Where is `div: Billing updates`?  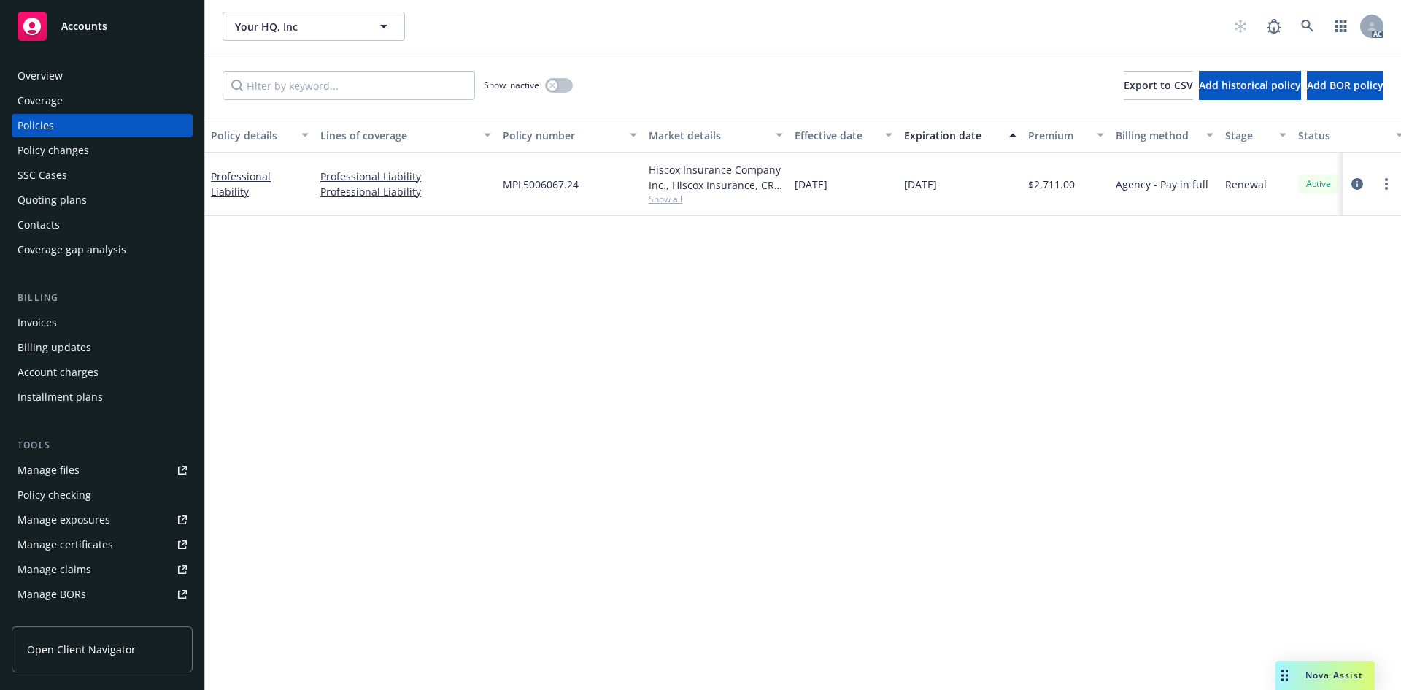
div: Billing updates is located at coordinates (54, 347).